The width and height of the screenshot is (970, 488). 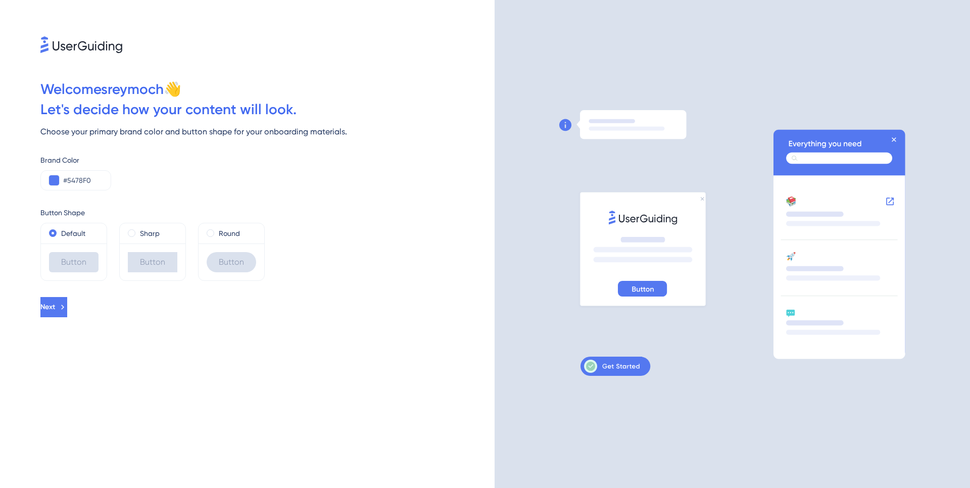 What do you see at coordinates (150, 233) in the screenshot?
I see `label: Sharp` at bounding box center [150, 233].